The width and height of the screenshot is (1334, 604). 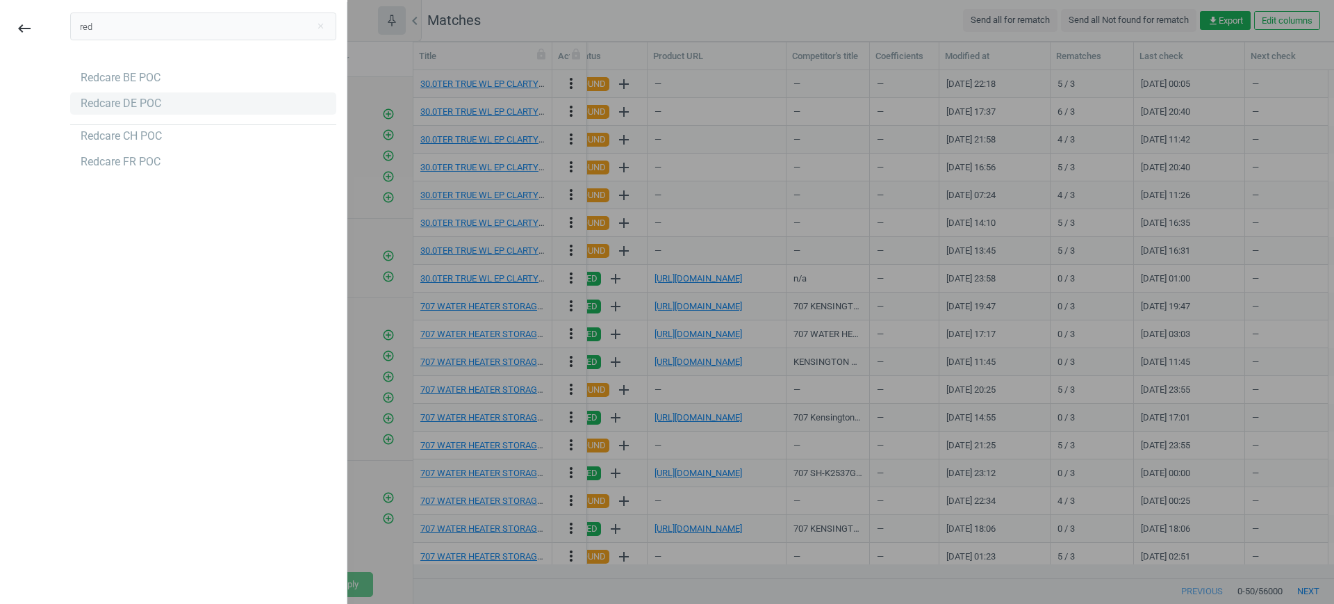 I want to click on button: keyboard_backspace, so click(x=24, y=28).